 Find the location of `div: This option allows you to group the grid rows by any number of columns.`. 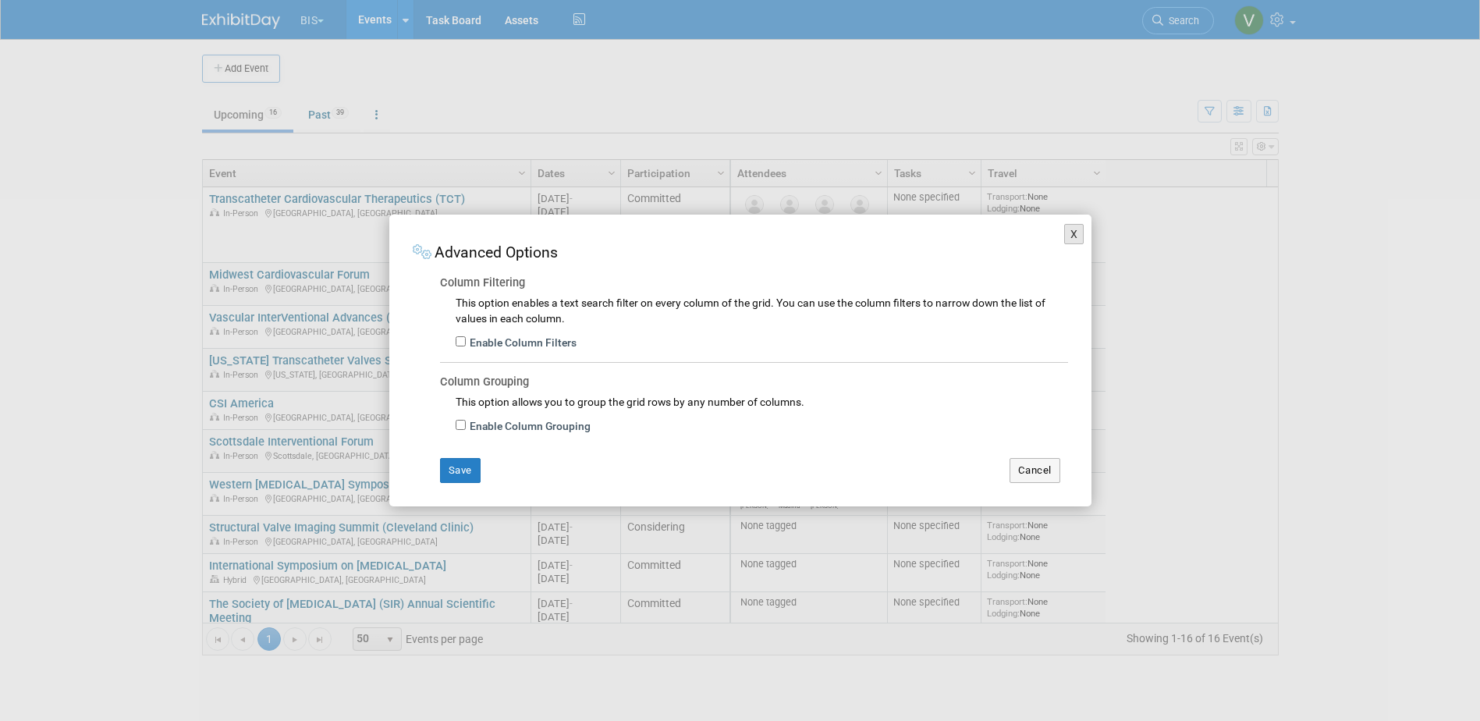

div: This option allows you to group the grid rows by any number of columns. is located at coordinates (761, 400).